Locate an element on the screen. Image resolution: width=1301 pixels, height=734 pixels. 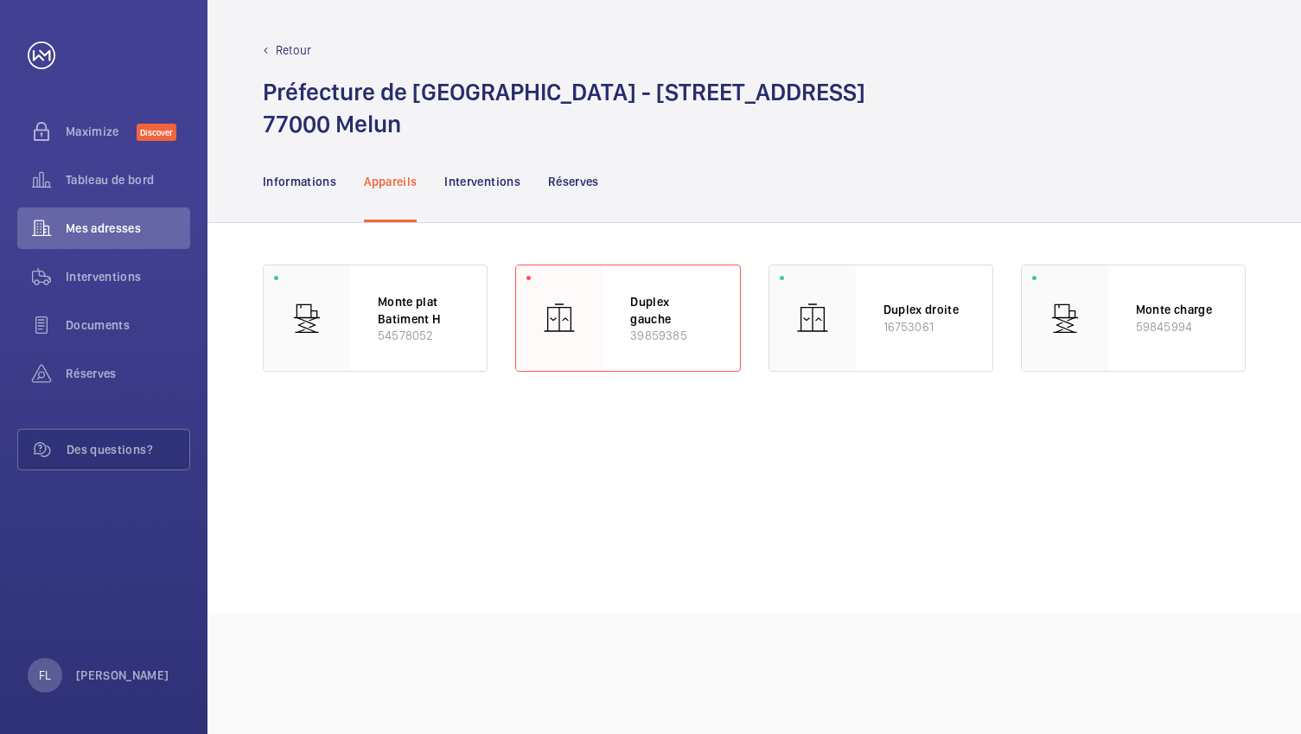
span: Documents is located at coordinates (128, 325).